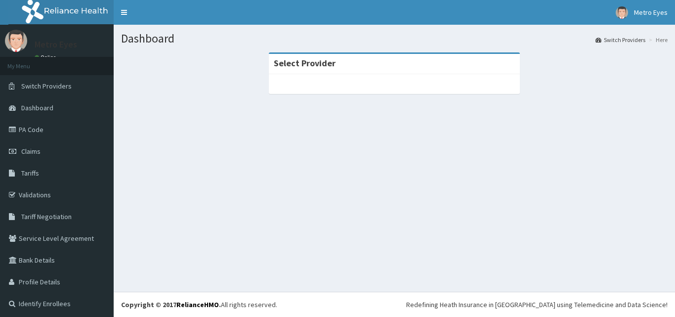 The width and height of the screenshot is (675, 317). I want to click on footer: All rights reserved., so click(395, 304).